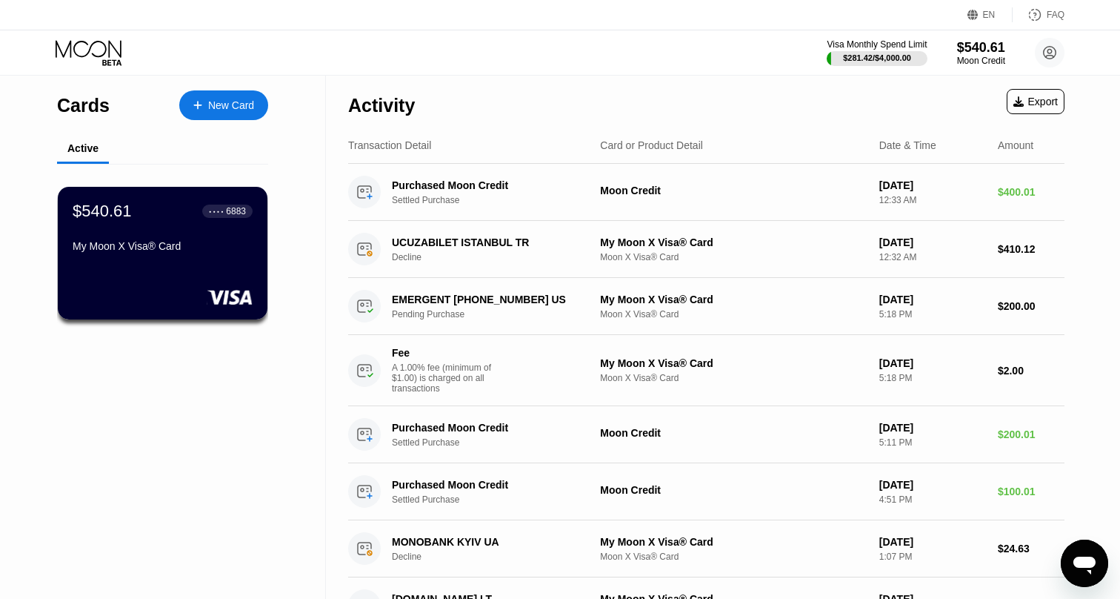 The height and width of the screenshot is (599, 1120). I want to click on div: Activity, so click(381, 105).